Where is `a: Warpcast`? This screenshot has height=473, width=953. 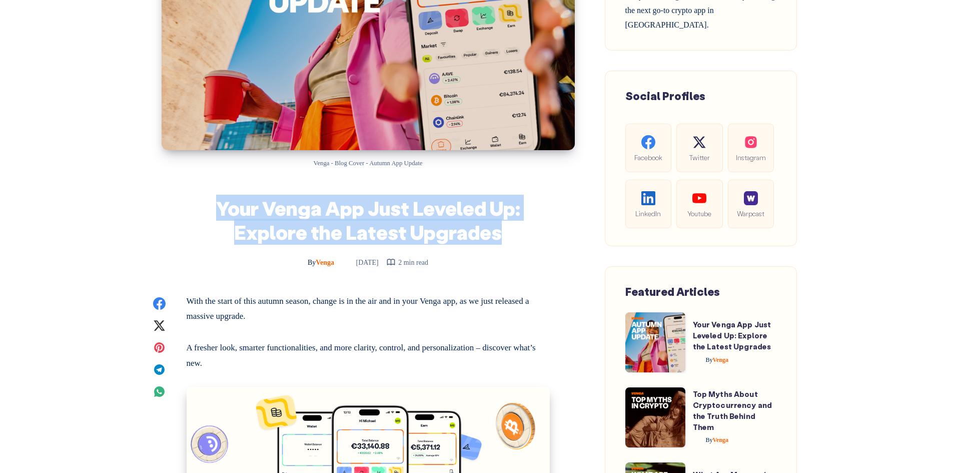
a: Warpcast is located at coordinates (751, 204).